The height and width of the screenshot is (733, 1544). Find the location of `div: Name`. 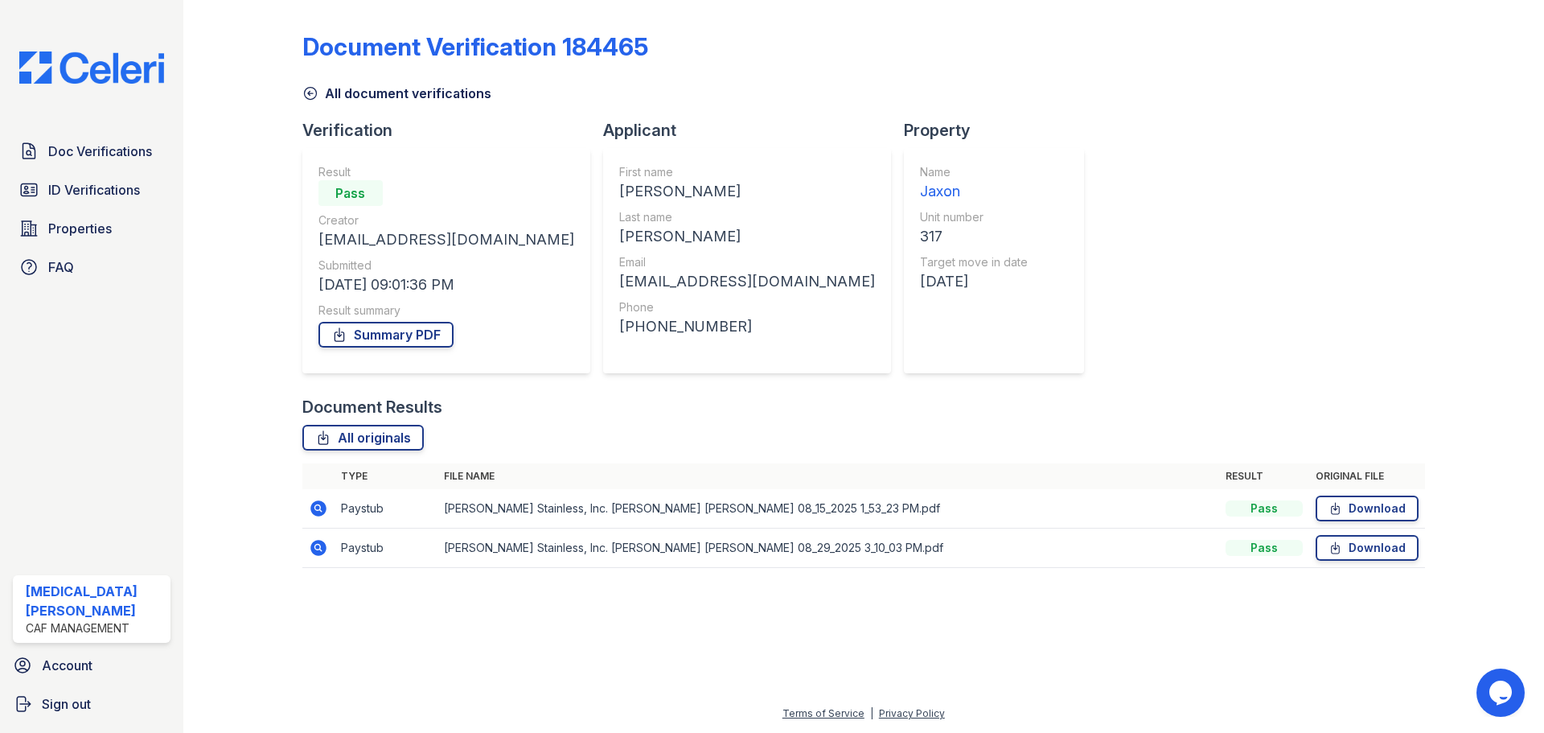

div: Name is located at coordinates (974, 172).